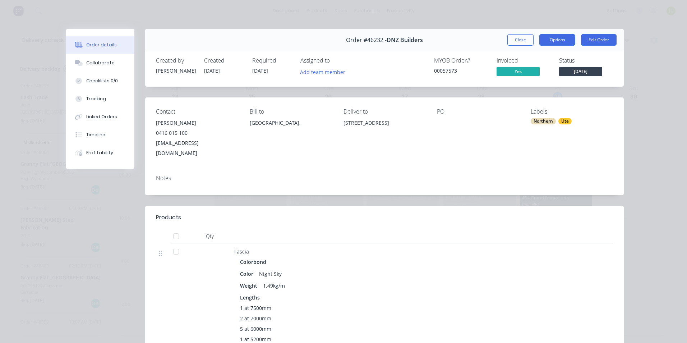 The height and width of the screenshot is (343, 687). Describe the element at coordinates (102, 117) in the screenshot. I see `div: Linked Orders` at that location.